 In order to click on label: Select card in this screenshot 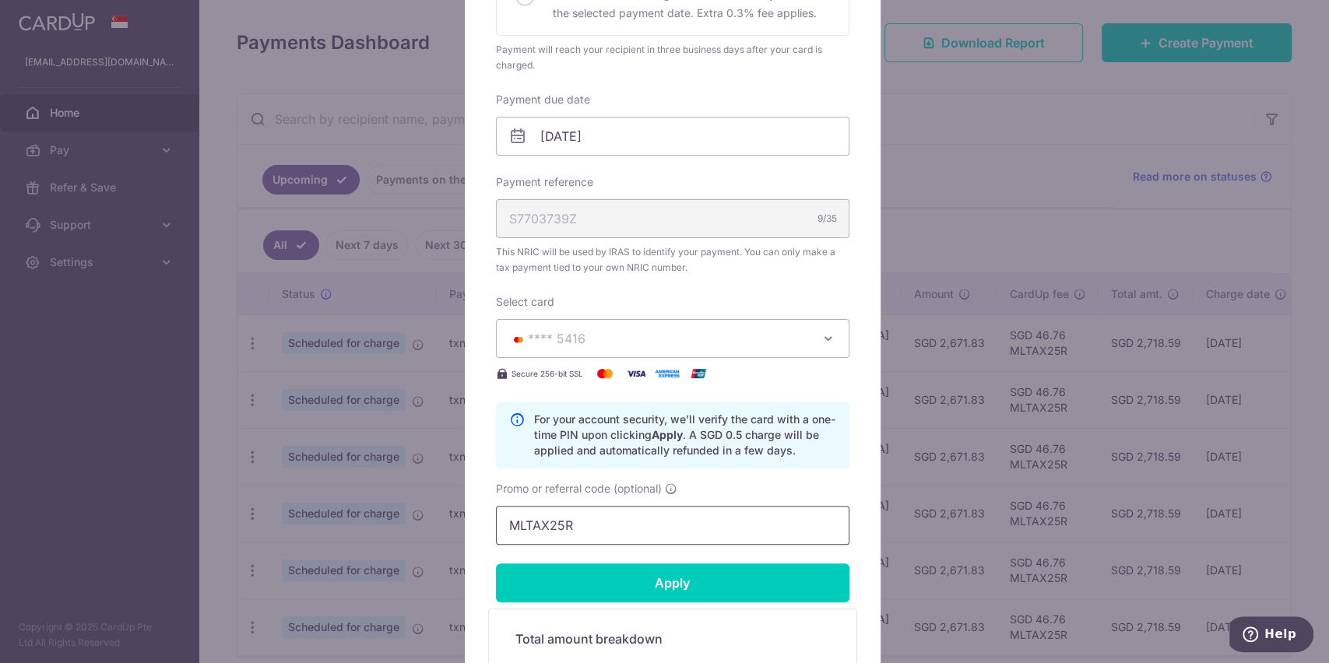, I will do `click(525, 302)`.